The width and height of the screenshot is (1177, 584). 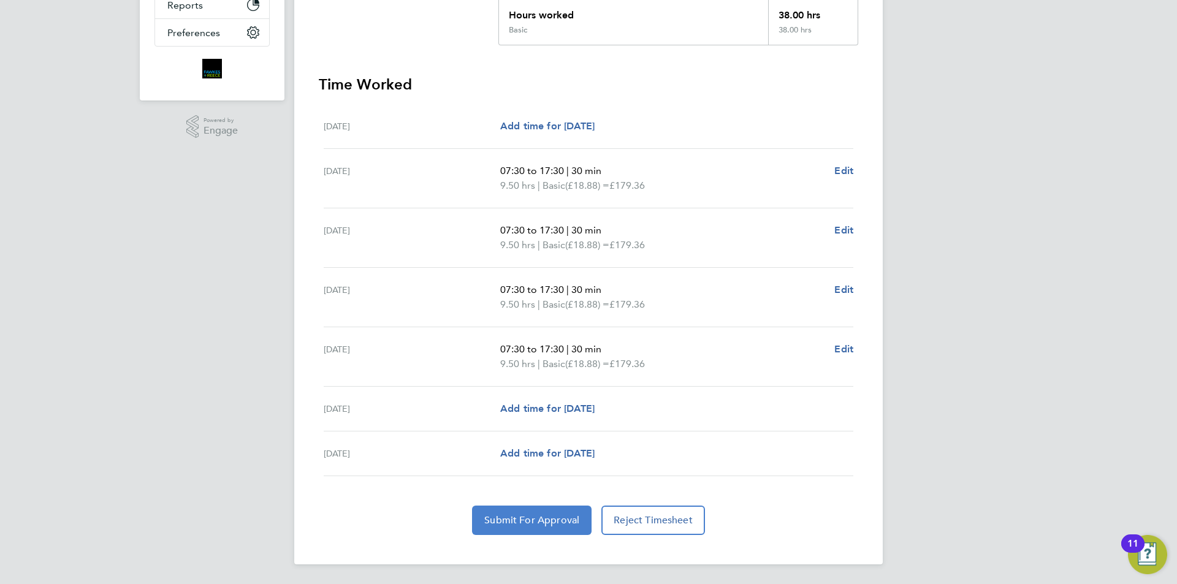 I want to click on button: Submit For Approval, so click(x=531, y=520).